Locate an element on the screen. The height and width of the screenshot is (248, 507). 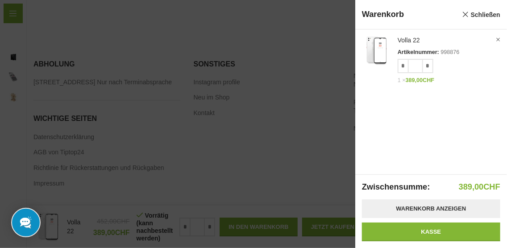
strong: Zwischensumme: is located at coordinates (396, 187).